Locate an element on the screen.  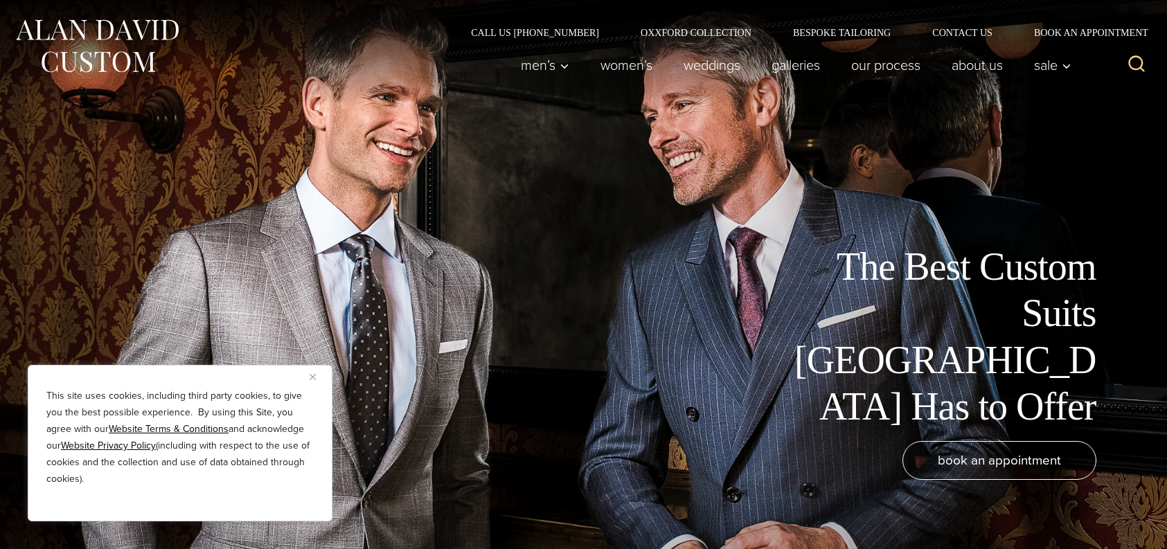
nav: Secondary Navigation is located at coordinates (801, 33).